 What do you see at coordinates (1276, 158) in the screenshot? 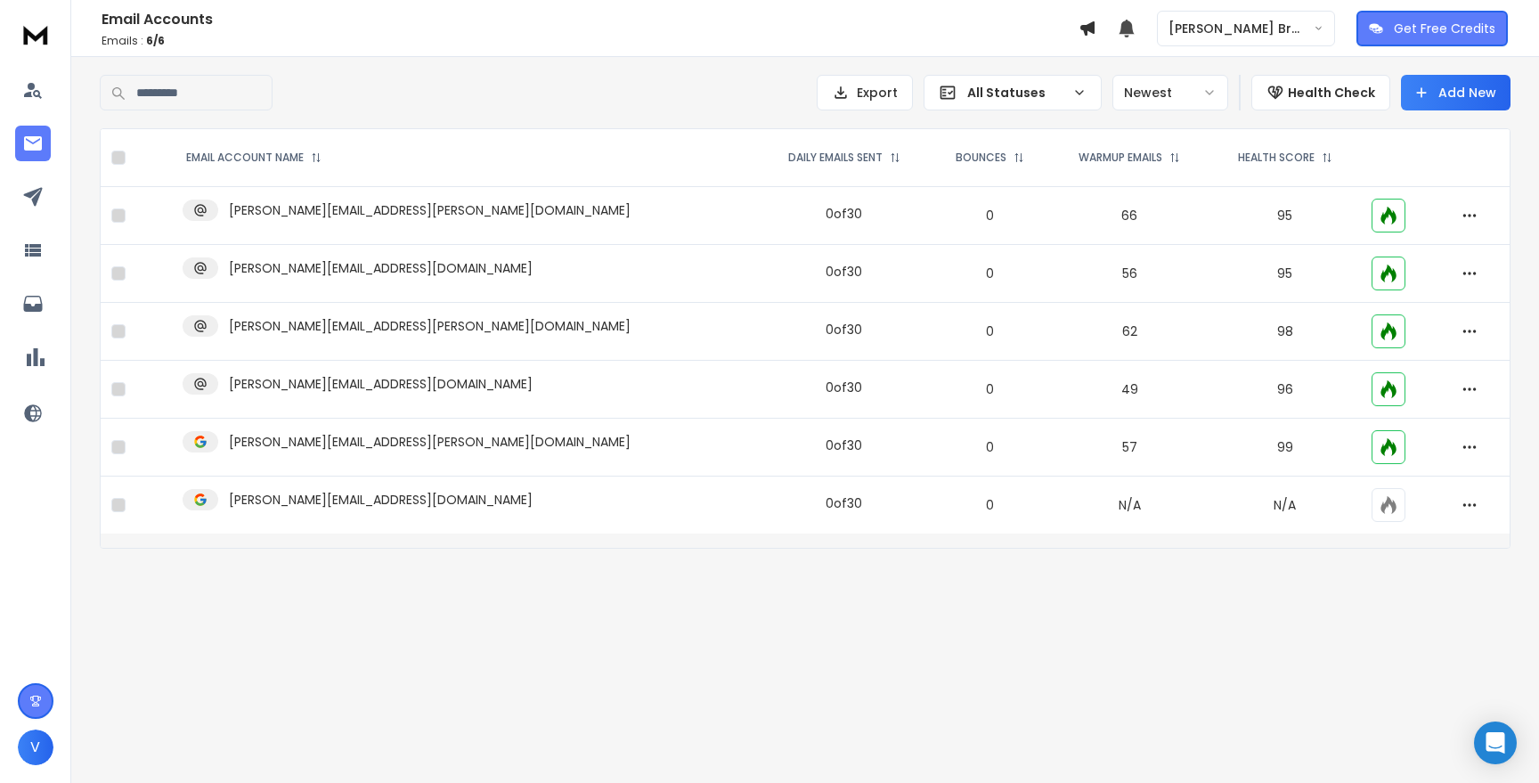
I see `p: HEALTH SCORE` at bounding box center [1276, 158].